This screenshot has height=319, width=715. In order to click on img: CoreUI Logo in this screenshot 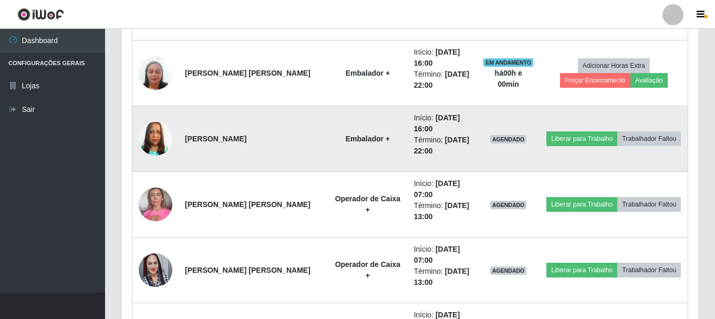, I will do `click(40, 14)`.